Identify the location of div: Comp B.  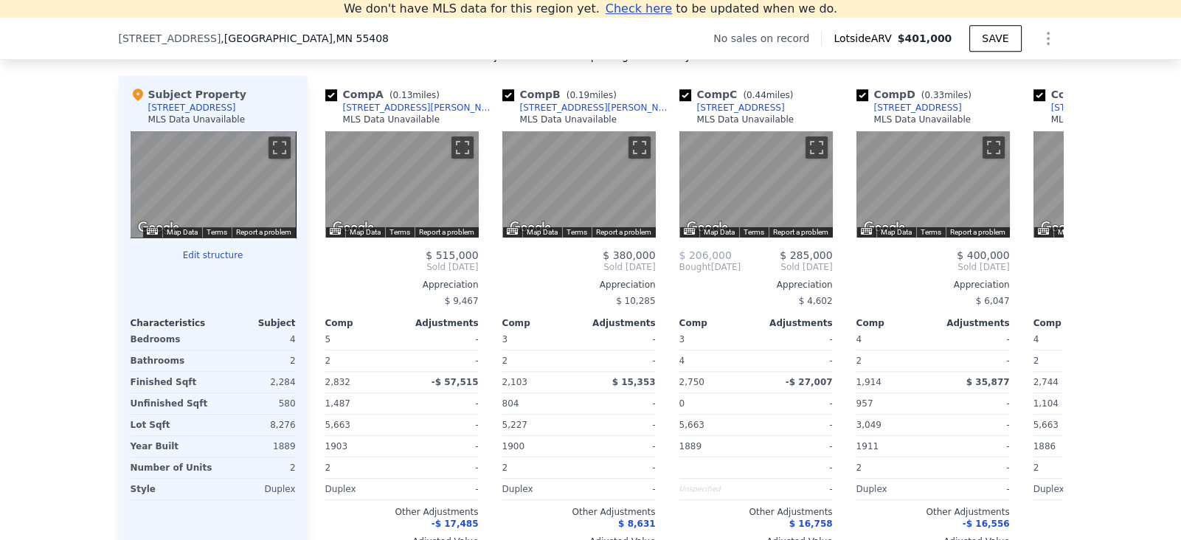
(562, 94).